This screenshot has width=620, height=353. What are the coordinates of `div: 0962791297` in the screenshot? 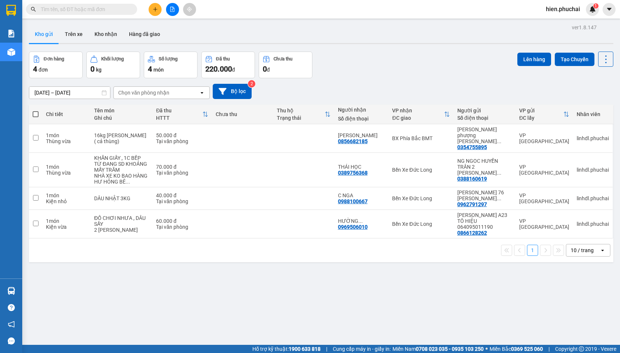 It's located at (472, 204).